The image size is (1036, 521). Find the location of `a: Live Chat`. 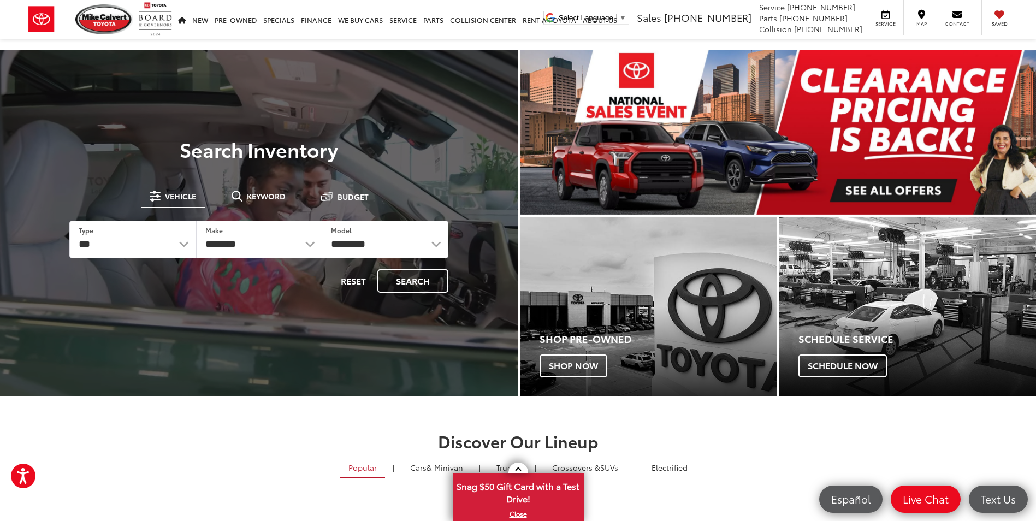

a: Live Chat is located at coordinates (926, 499).